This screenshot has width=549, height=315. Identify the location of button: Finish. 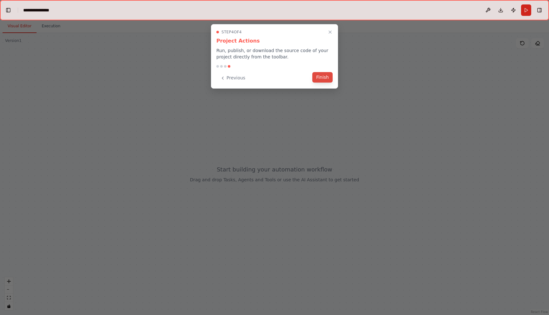
(322, 77).